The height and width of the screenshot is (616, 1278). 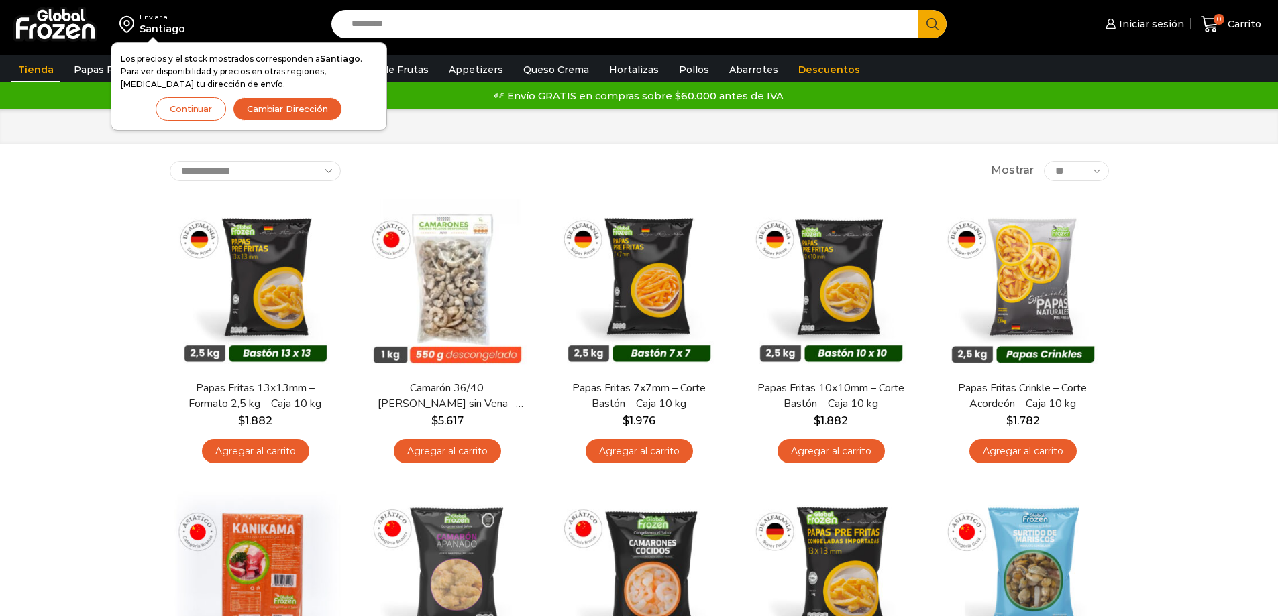 I want to click on select: Pedido de la tienda, so click(x=255, y=171).